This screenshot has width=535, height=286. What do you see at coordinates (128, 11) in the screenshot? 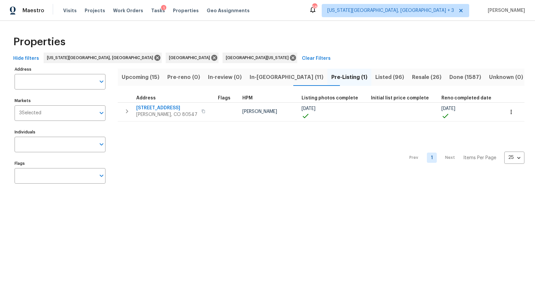
I see `span: Work Orders` at bounding box center [128, 11].